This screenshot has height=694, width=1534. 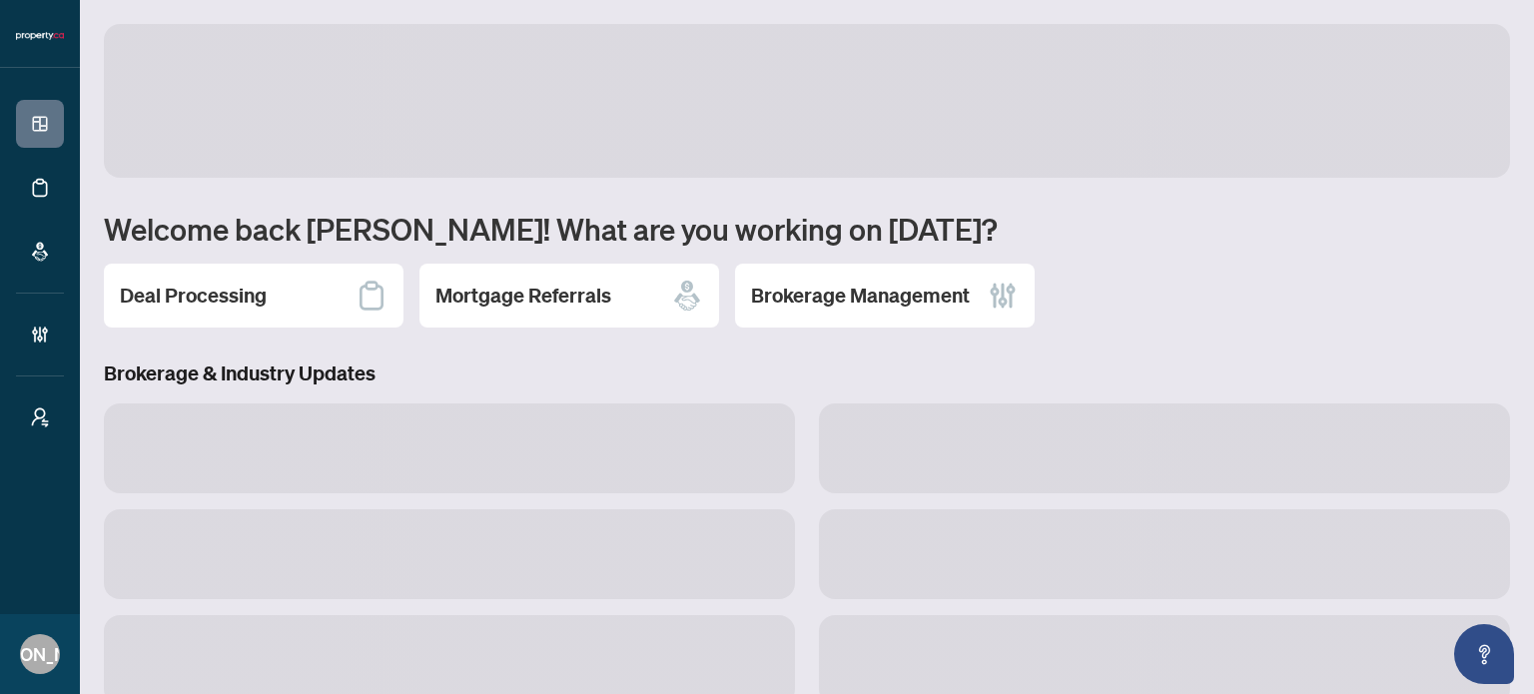 I want to click on h2: Deal Processing, so click(x=193, y=296).